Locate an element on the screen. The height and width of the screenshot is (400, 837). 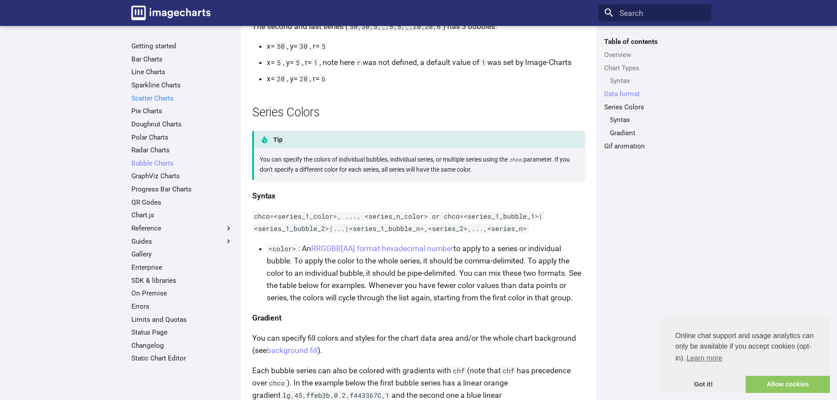
p: You can specify fill colors and styles for the chart data area and/or the whole chart background ... is located at coordinates (418, 344).